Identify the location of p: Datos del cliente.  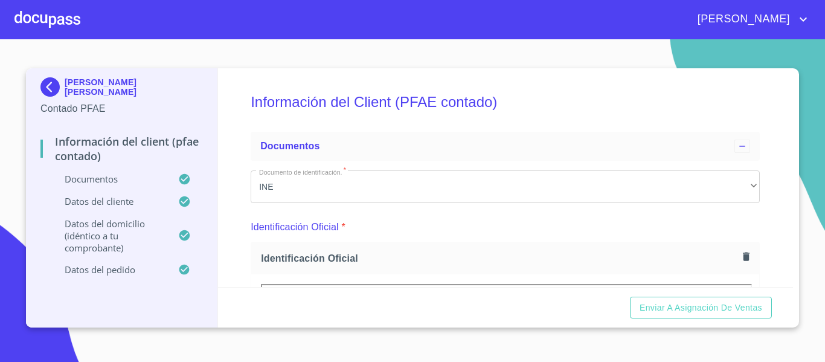
(109, 201).